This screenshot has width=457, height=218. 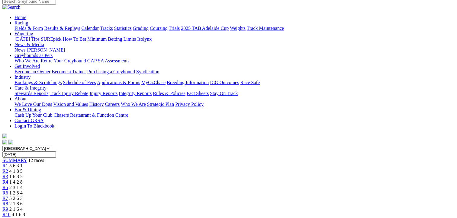 I want to click on span: R4, so click(x=5, y=182).